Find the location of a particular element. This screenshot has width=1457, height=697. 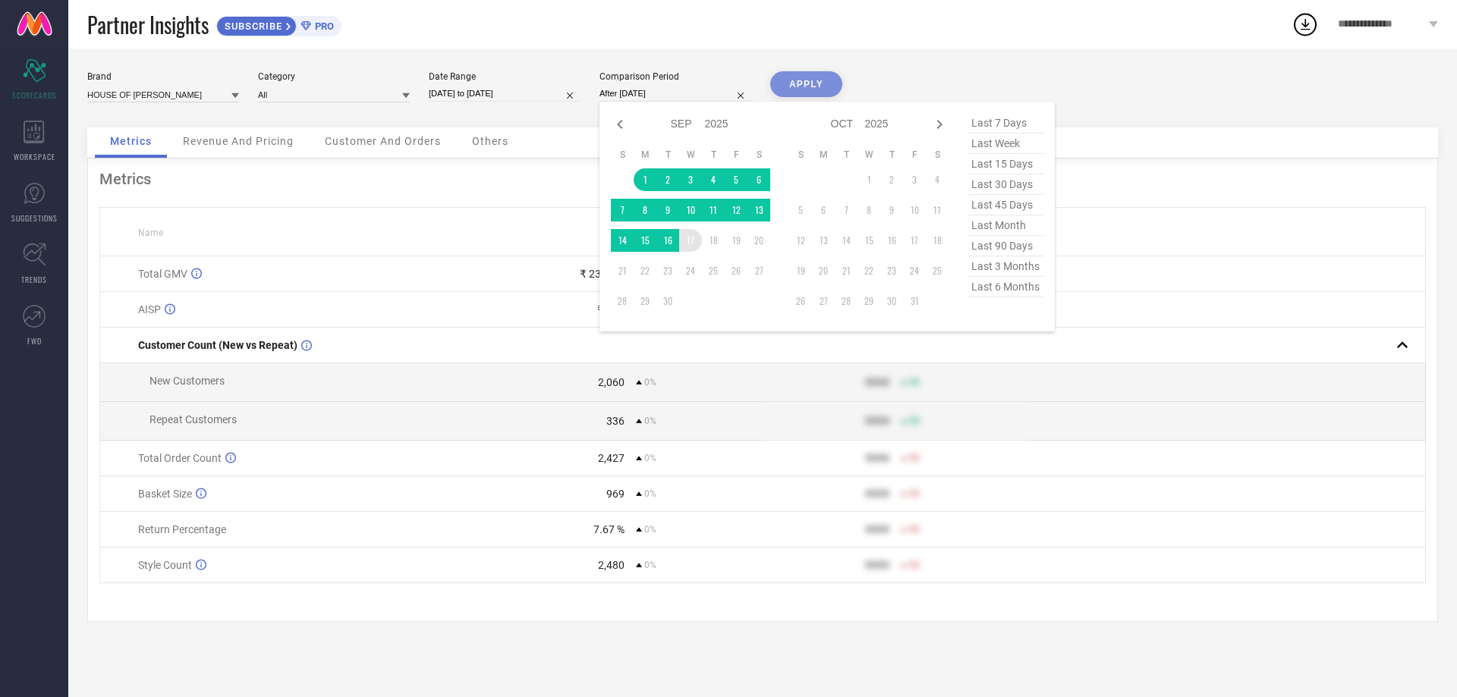

th: Monday is located at coordinates (645, 155).